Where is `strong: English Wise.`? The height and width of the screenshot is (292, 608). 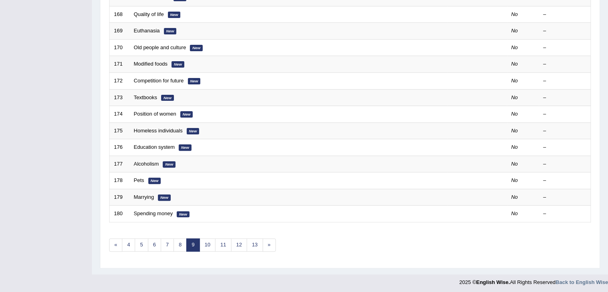 strong: English Wise. is located at coordinates (493, 282).